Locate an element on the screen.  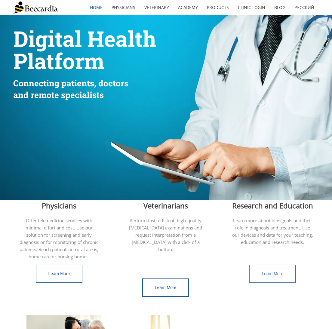
a: home is located at coordinates (96, 8).